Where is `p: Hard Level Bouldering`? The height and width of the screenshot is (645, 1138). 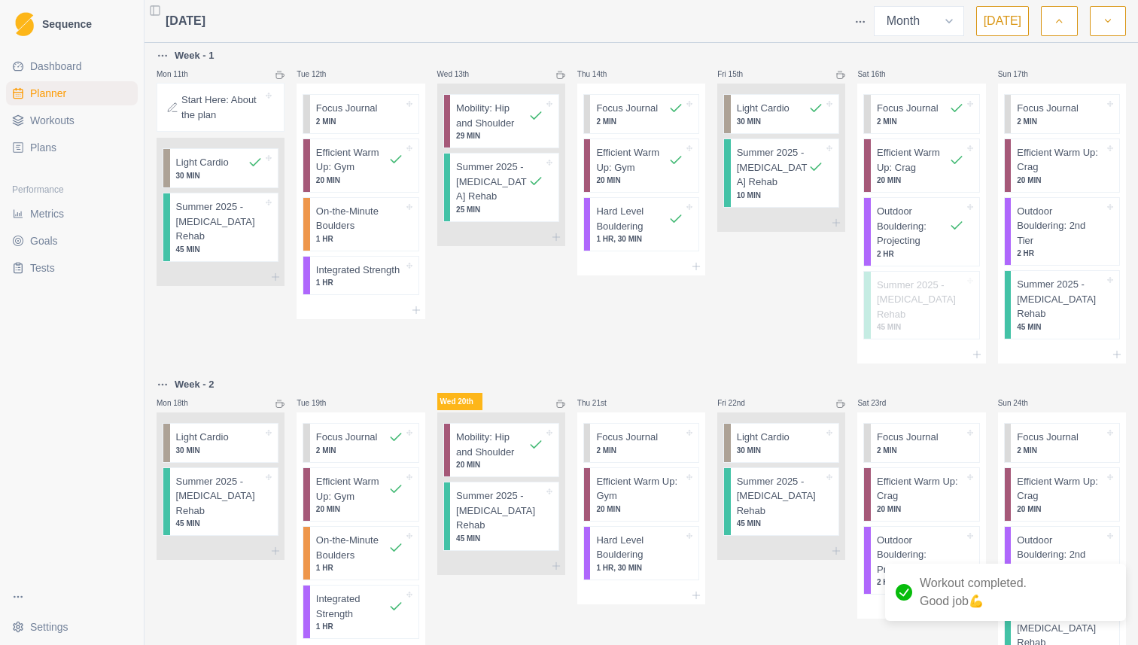
p: Hard Level Bouldering is located at coordinates (632, 218).